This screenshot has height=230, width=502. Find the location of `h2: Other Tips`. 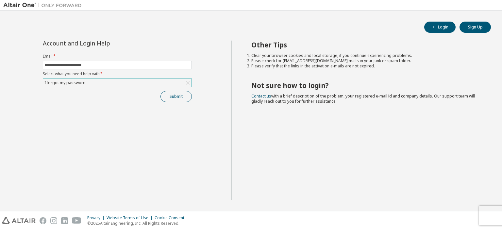

h2: Other Tips is located at coordinates (365, 45).